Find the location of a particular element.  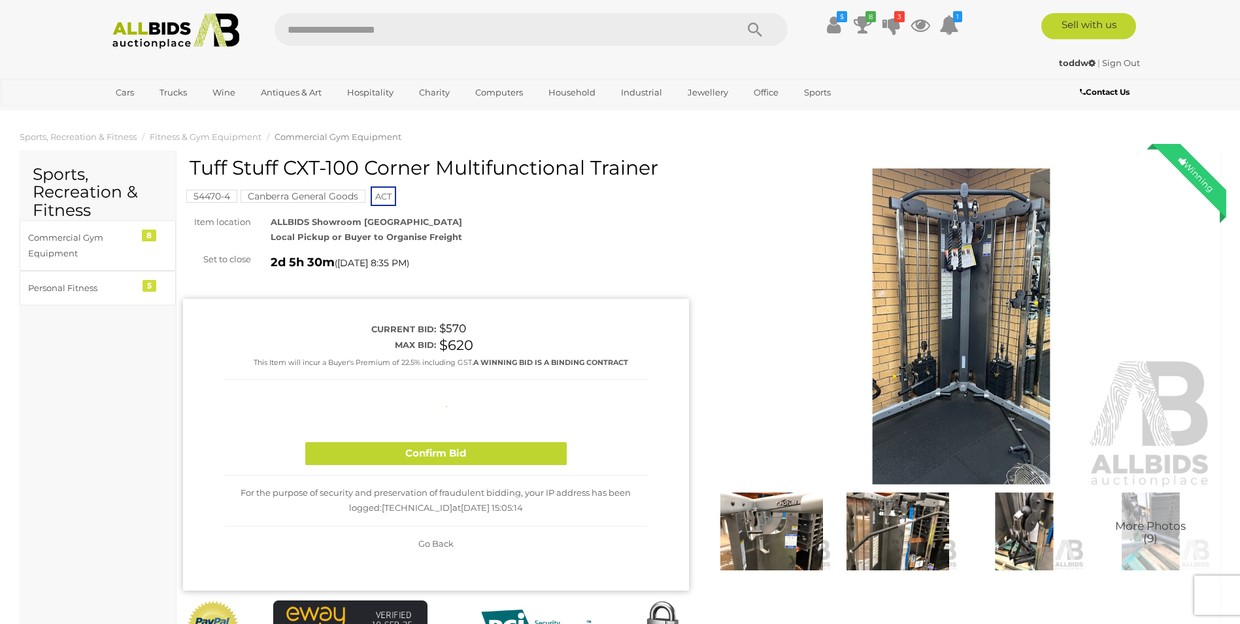

div: Item location is located at coordinates (217, 222).